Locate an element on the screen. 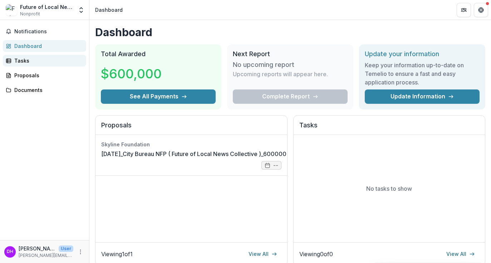 This screenshot has width=491, height=263. button: Get Help is located at coordinates (481, 10).